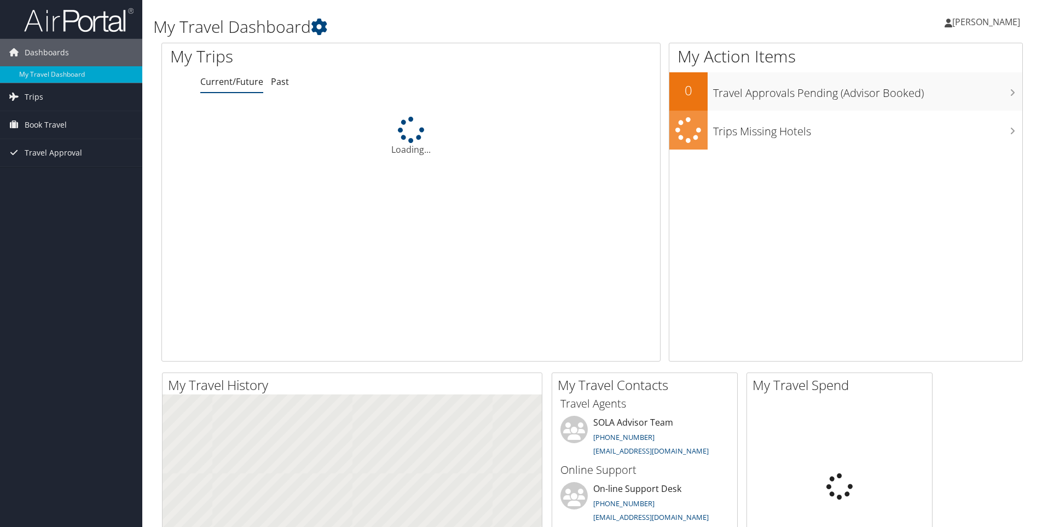 The height and width of the screenshot is (527, 1042). Describe the element at coordinates (689, 90) in the screenshot. I see `h2: 0` at that location.